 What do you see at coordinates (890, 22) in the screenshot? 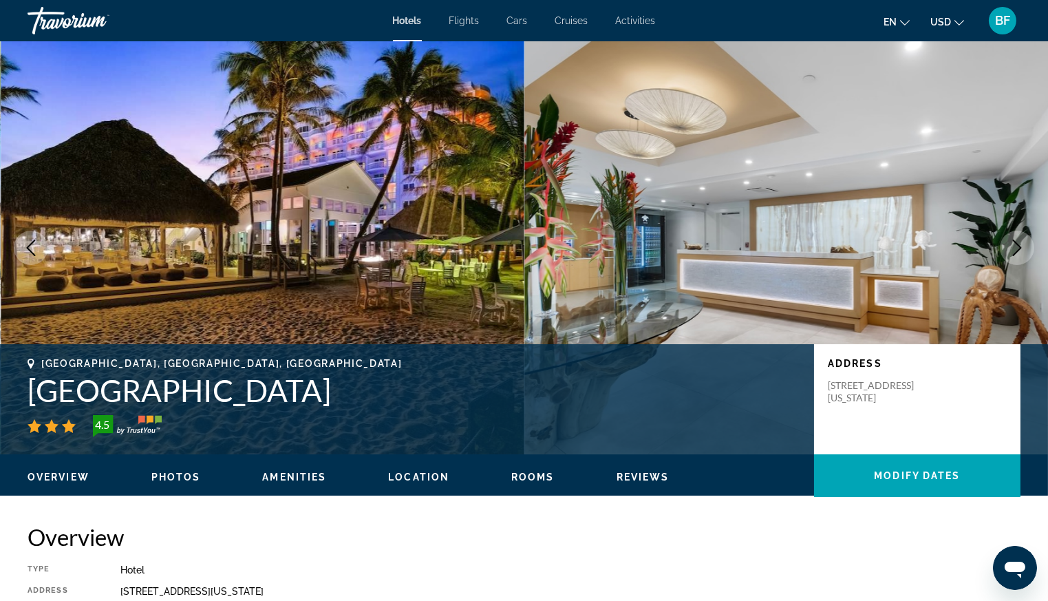
I see `span: en` at bounding box center [890, 22].